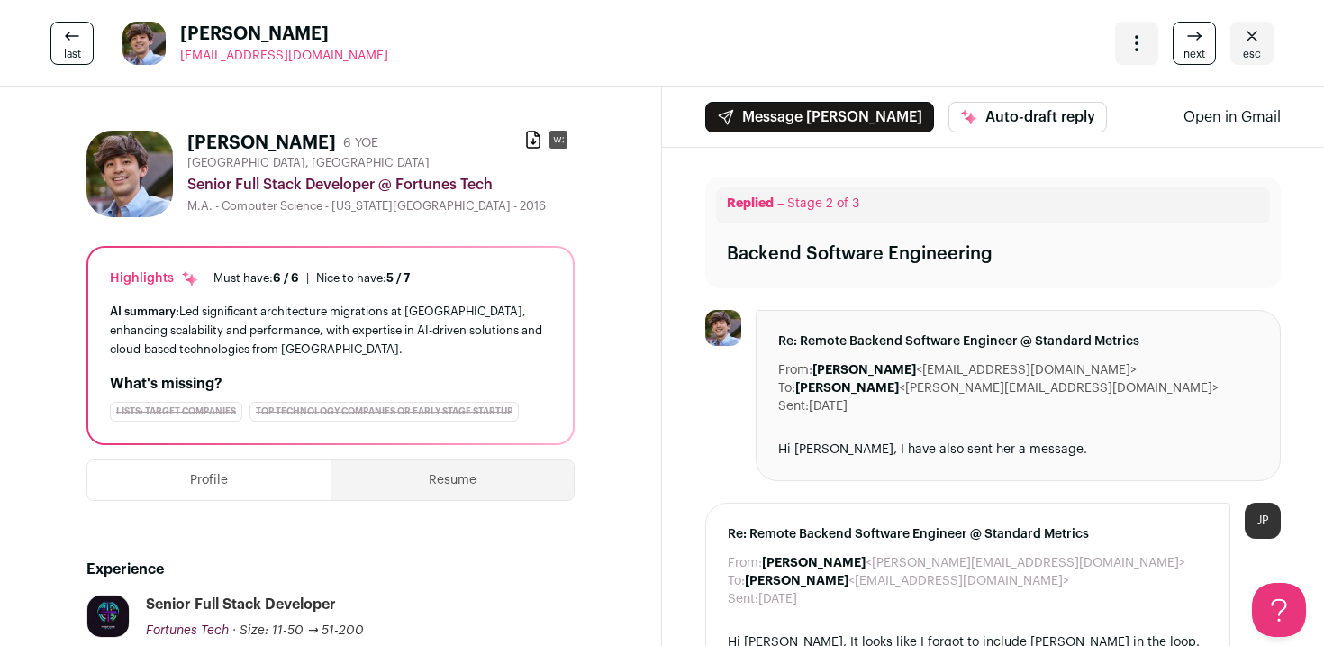 The image size is (1324, 646). I want to click on span: AI summary:, so click(144, 311).